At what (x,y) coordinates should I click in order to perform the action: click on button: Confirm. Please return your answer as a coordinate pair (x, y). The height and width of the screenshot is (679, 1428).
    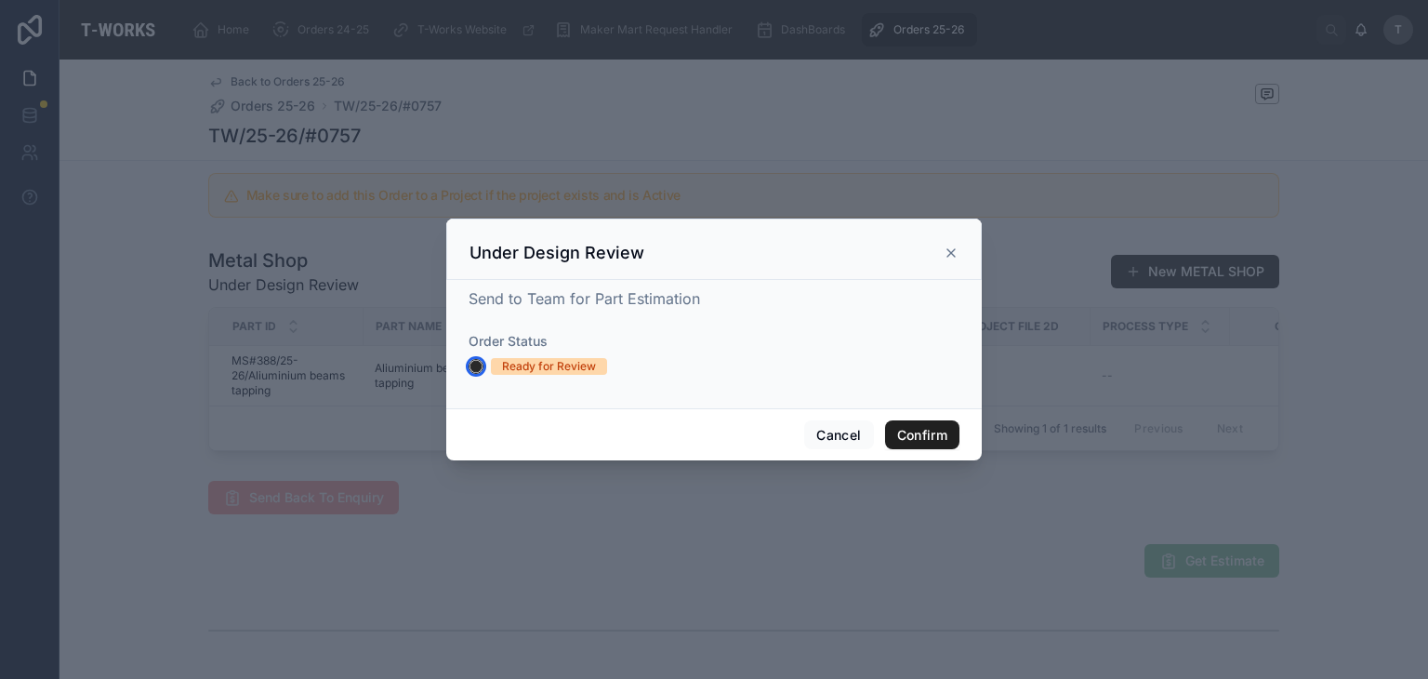
    Looking at the image, I should click on (922, 435).